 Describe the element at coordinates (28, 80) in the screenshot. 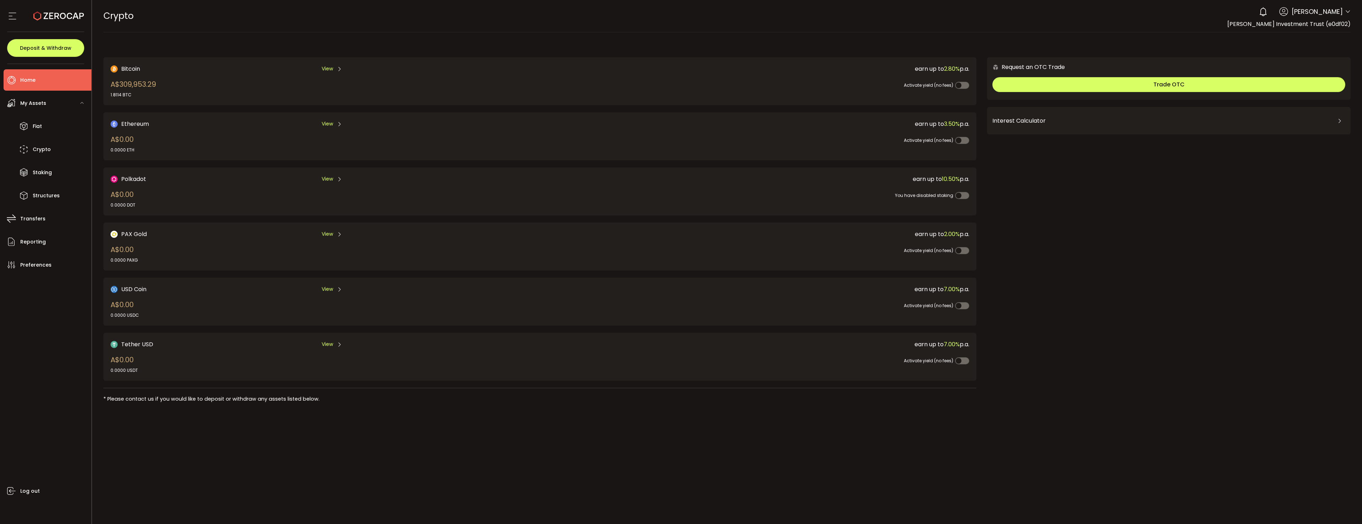

I see `span: Home` at that location.